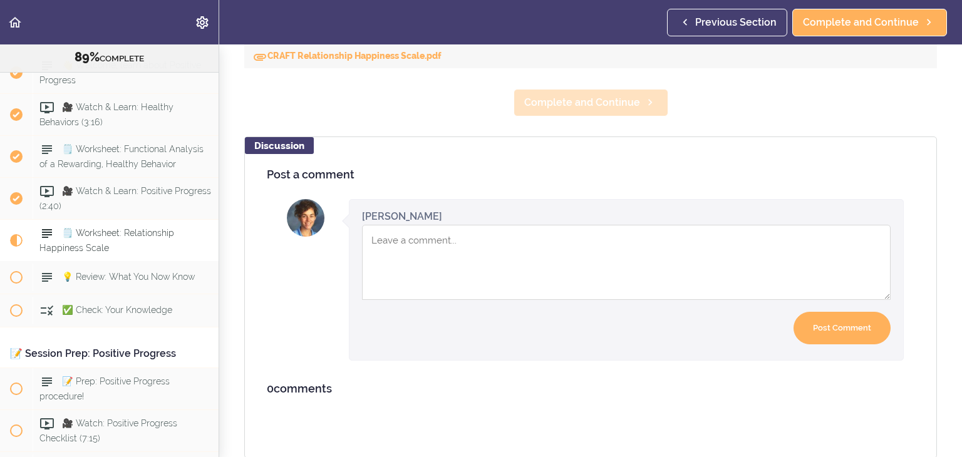  Describe the element at coordinates (87, 57) in the screenshot. I see `span: 89%` at that location.